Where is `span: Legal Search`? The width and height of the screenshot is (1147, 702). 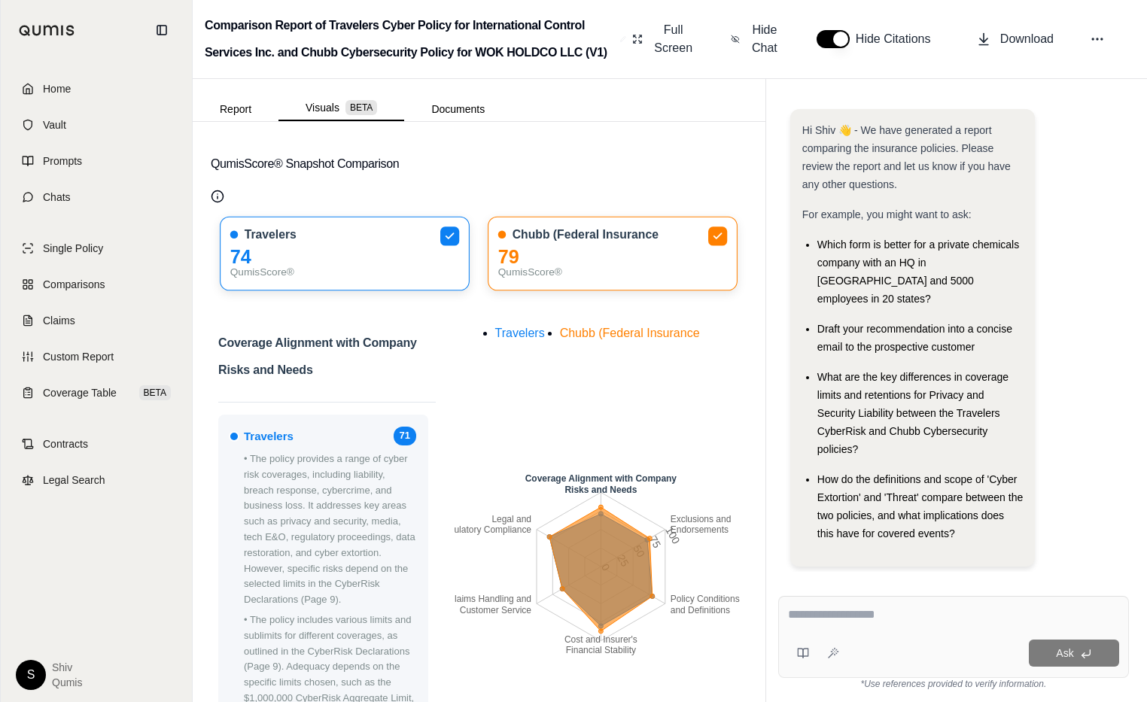 span: Legal Search is located at coordinates (74, 480).